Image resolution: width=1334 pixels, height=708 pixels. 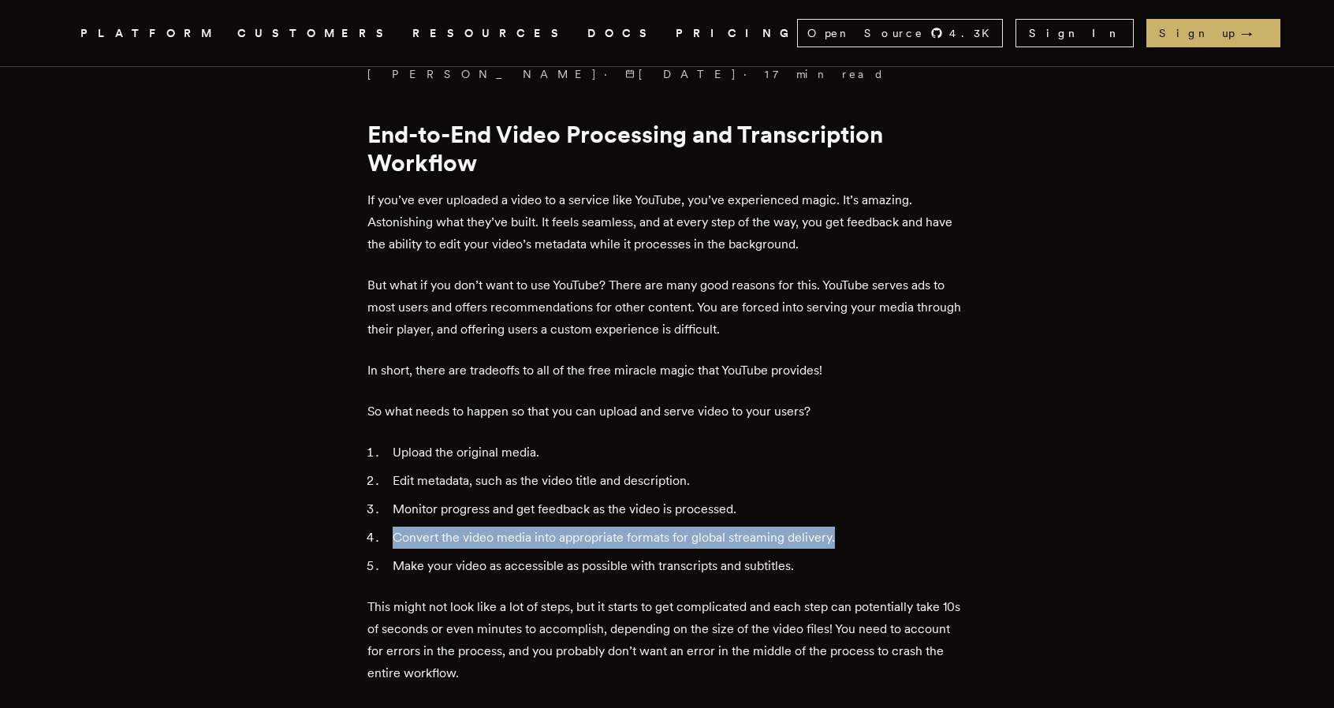 What do you see at coordinates (667, 308) in the screenshot?
I see `p: But what if you don’t want to use YouTube? There are many good reasons for this. YouTube serves a...` at bounding box center [667, 308].